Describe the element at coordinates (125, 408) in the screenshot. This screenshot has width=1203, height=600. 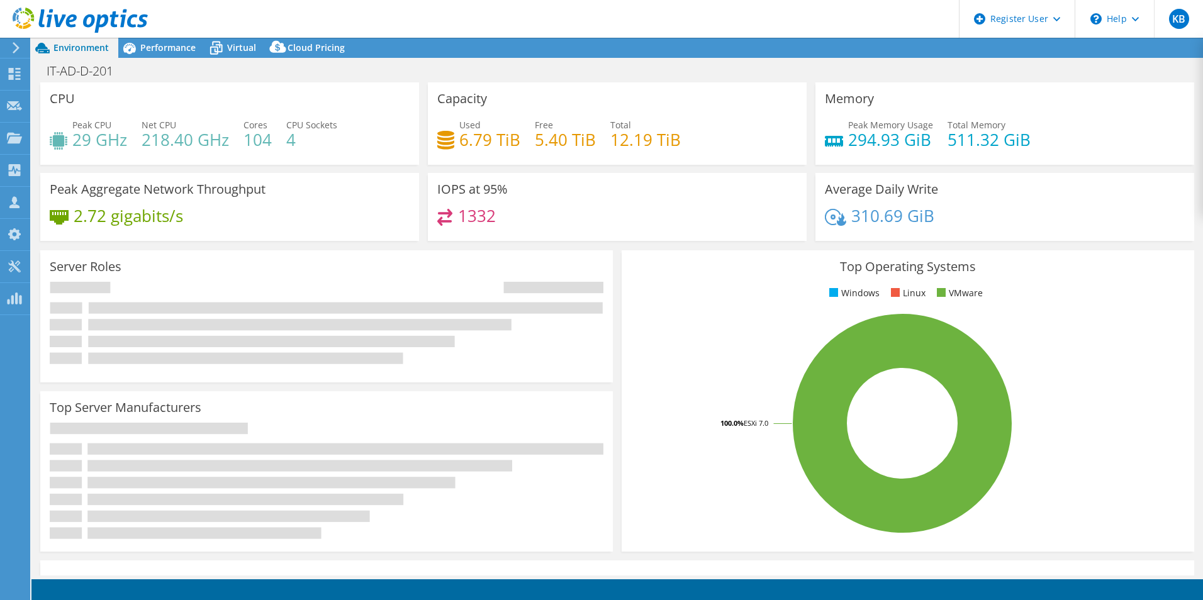
I see `h3: Top Server Manufacturers` at that location.